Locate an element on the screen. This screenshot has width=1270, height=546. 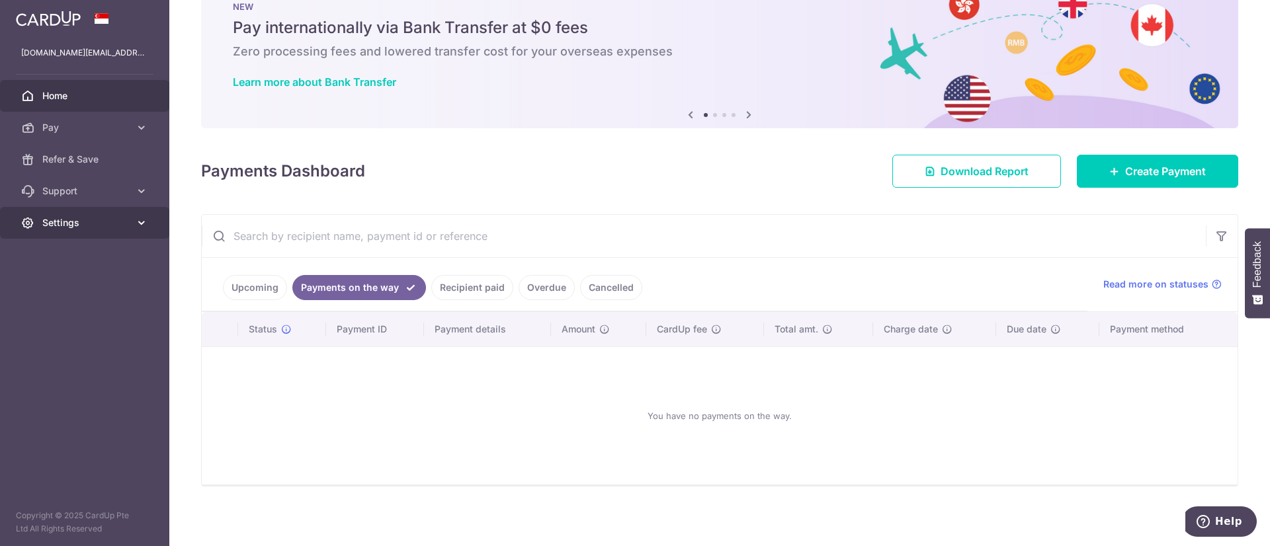
div: You have no payments on the way. is located at coordinates (720, 416).